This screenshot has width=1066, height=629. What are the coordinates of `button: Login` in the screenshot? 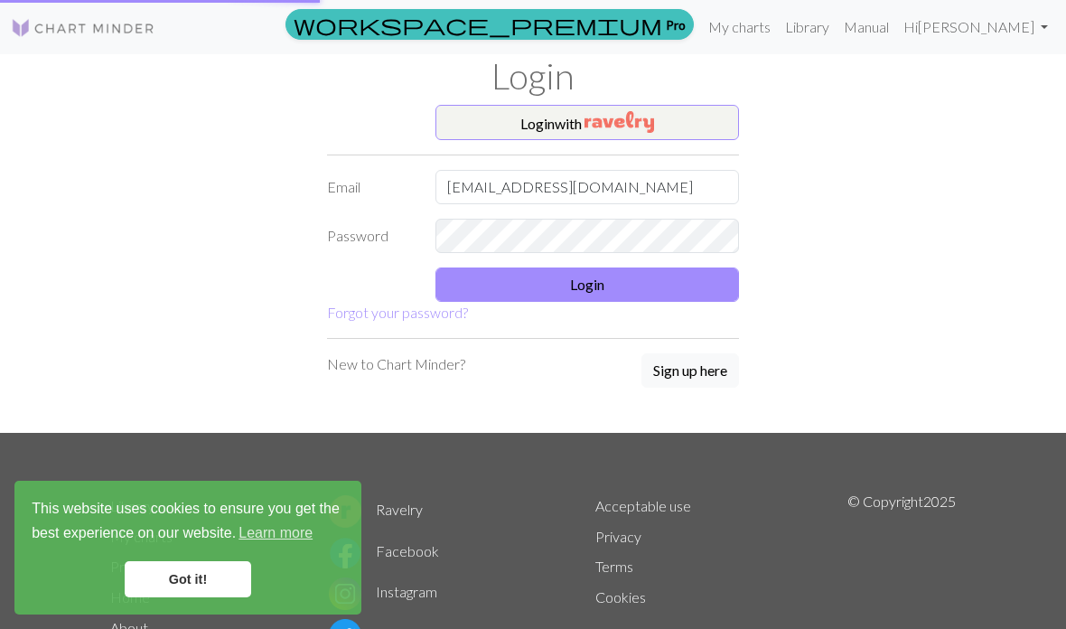 It's located at (587, 285).